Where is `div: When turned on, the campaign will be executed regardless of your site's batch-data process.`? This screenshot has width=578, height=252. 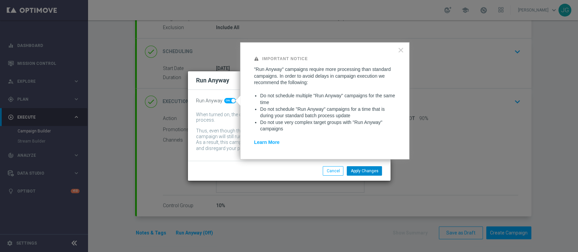
div: When turned on, the campaign will be executed regardless of your site's batch-data process. is located at coordinates (284, 118).